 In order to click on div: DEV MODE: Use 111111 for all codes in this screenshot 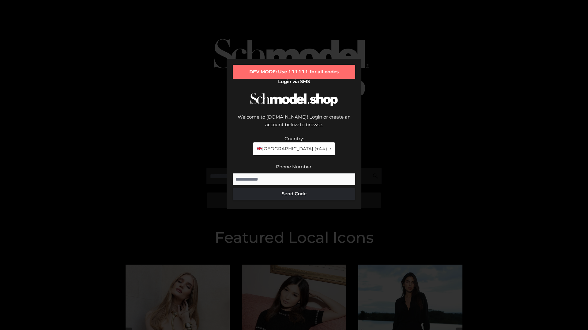, I will do `click(294, 72)`.